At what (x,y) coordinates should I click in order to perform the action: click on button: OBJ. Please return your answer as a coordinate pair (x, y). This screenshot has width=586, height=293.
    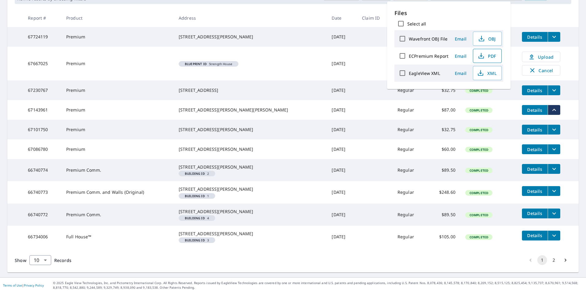
    Looking at the image, I should click on (488, 39).